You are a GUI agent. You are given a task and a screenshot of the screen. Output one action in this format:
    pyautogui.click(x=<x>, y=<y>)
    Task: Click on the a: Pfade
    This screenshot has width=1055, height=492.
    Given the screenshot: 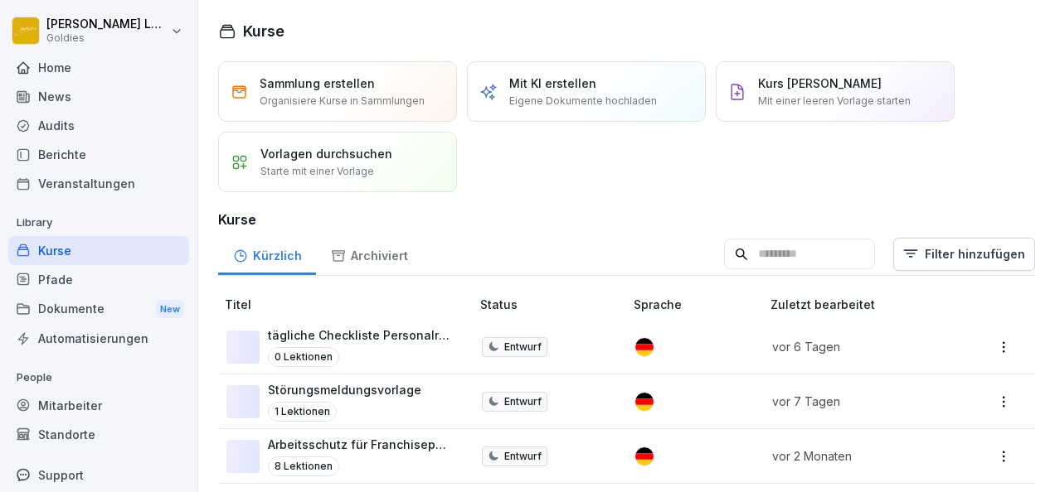 What is the action you would take?
    pyautogui.click(x=99, y=279)
    